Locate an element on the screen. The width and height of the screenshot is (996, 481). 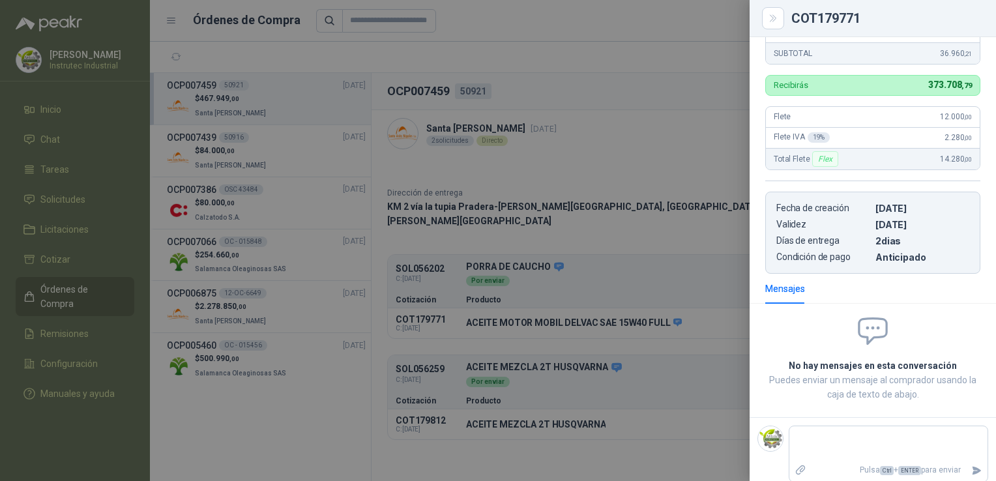
div: 19 % is located at coordinates (819, 138).